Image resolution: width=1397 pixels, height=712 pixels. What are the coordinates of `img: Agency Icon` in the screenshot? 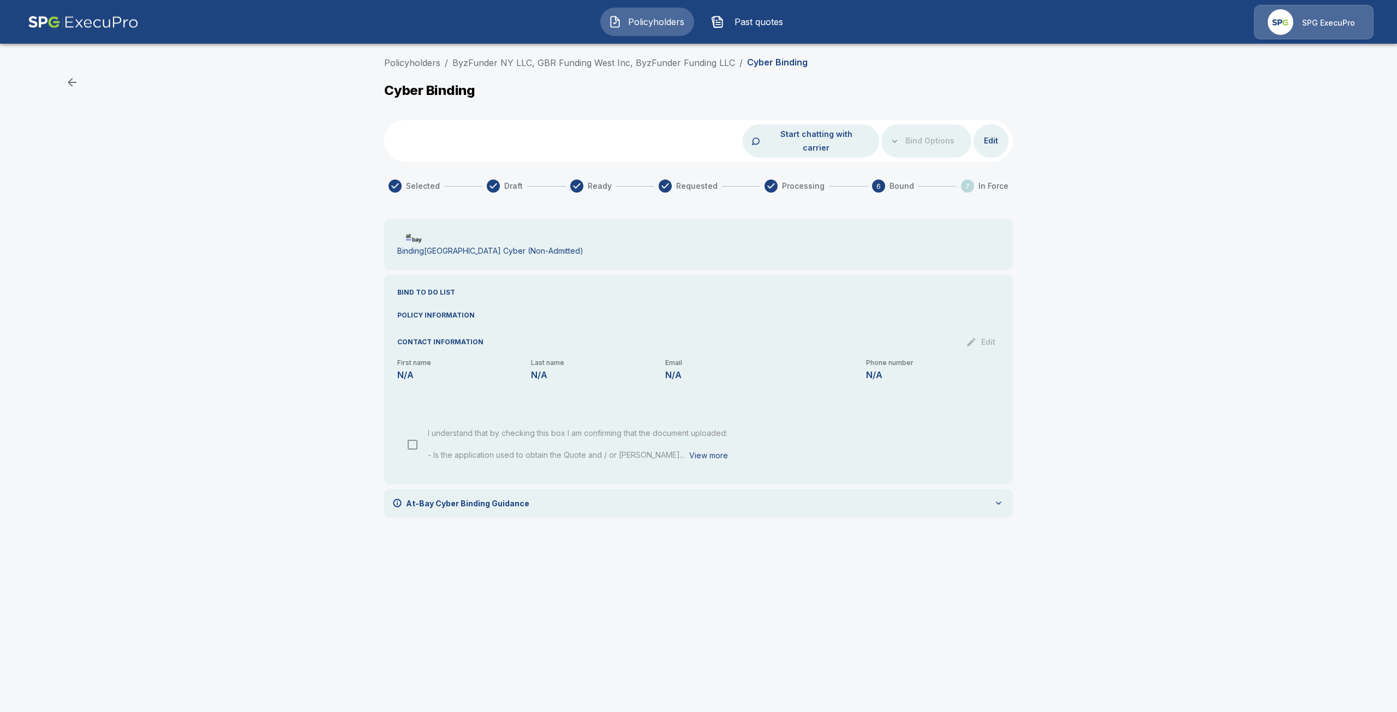 It's located at (1280, 22).